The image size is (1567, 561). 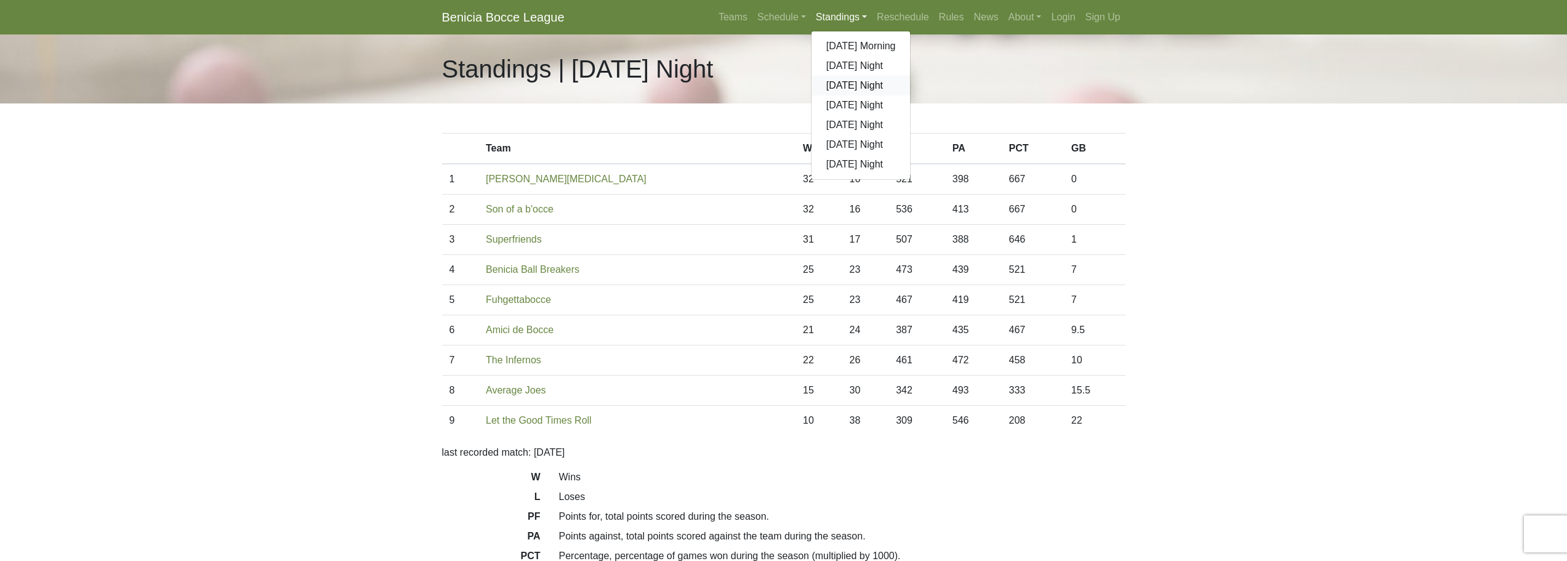 What do you see at coordinates (917, 330) in the screenshot?
I see `td: 387` at bounding box center [917, 330].